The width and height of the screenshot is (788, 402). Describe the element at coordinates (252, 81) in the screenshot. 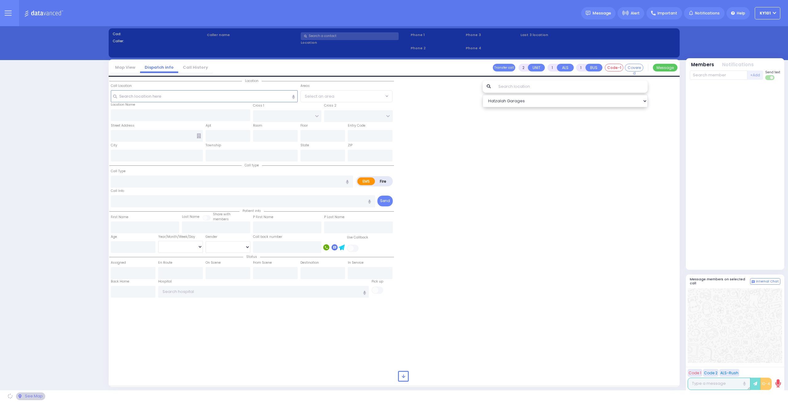

I see `span: Location` at that location.